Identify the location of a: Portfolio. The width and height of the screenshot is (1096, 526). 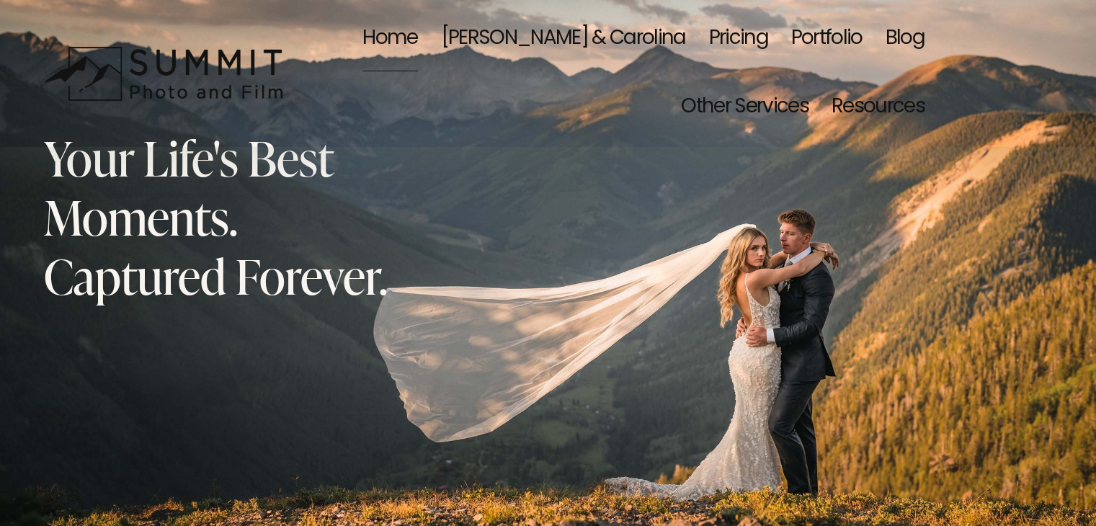
(826, 40).